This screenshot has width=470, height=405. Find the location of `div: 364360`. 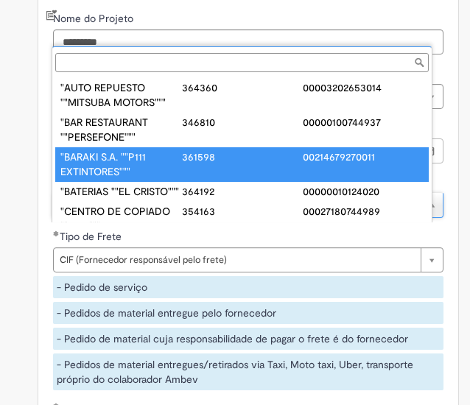

div: 364360 is located at coordinates (242, 88).